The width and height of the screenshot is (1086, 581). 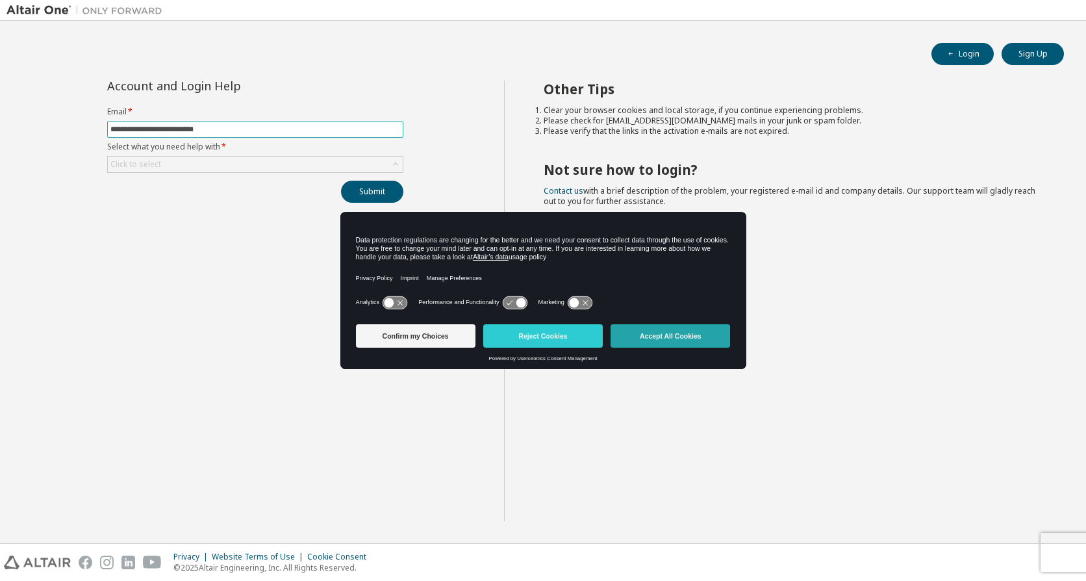 What do you see at coordinates (255, 112) in the screenshot?
I see `label: Email` at bounding box center [255, 112].